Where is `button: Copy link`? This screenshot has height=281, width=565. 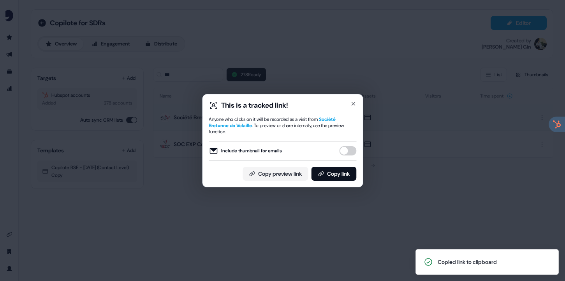 button: Copy link is located at coordinates (333, 174).